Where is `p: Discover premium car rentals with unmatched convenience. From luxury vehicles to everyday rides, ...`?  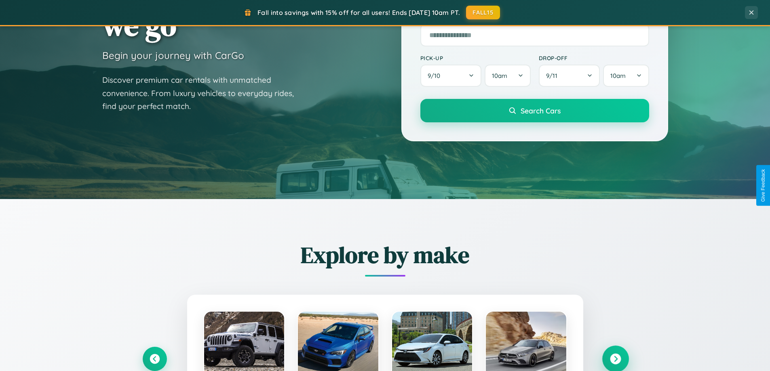
p: Discover premium car rentals with unmatched convenience. From luxury vehicles to everyday rides, ... is located at coordinates (203, 93).